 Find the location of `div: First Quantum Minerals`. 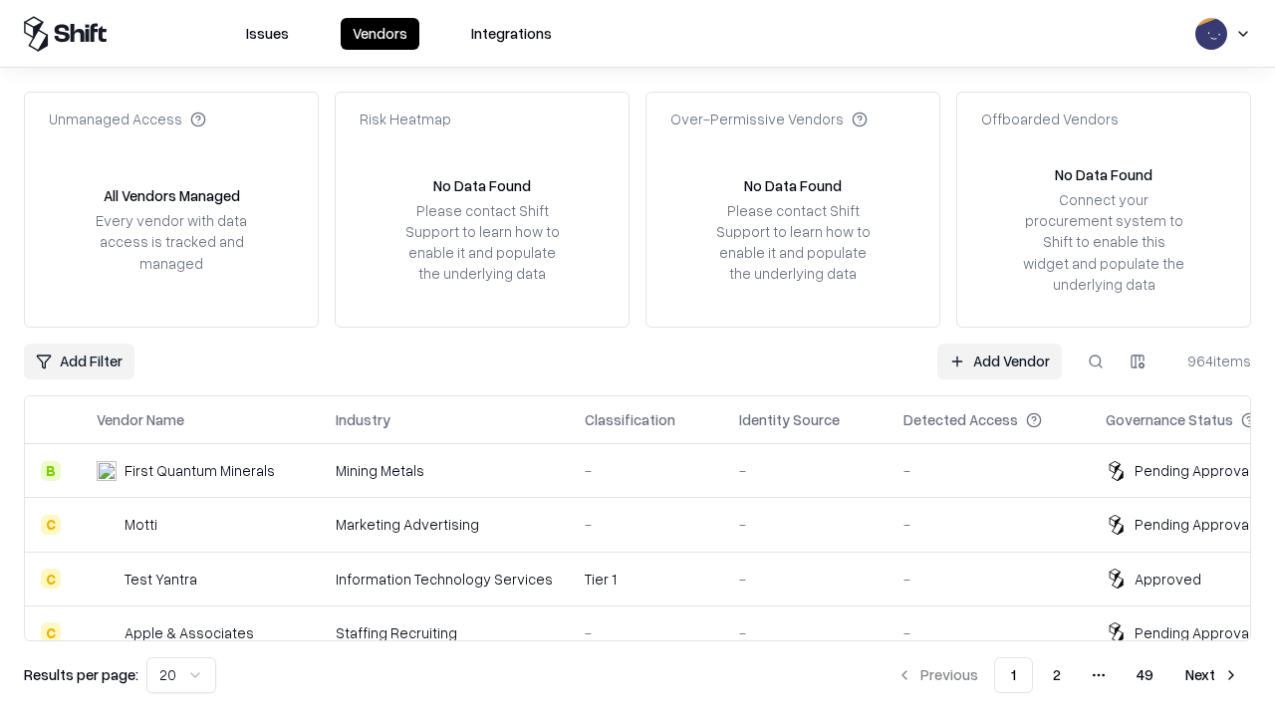

div: First Quantum Minerals is located at coordinates (199, 470).